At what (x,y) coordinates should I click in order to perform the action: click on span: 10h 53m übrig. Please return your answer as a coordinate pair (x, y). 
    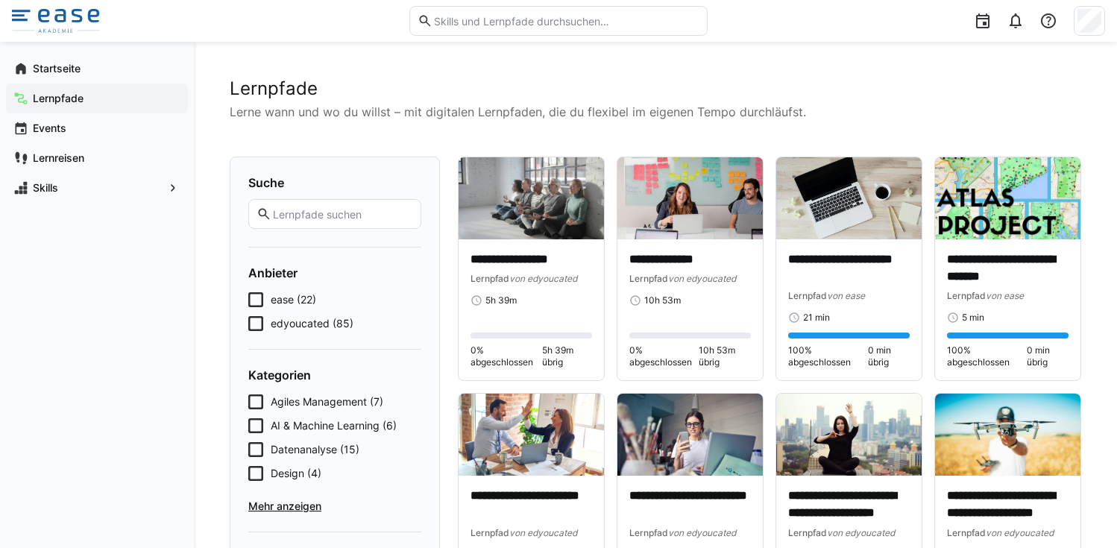
    Looking at the image, I should click on (725, 356).